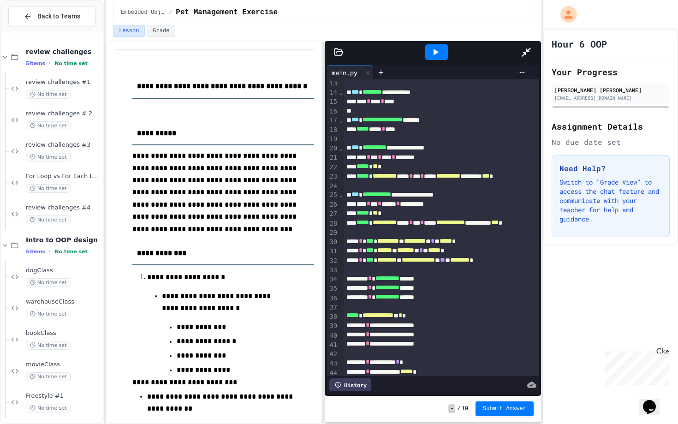  Describe the element at coordinates (63, 333) in the screenshot. I see `span: bookClass` at that location.